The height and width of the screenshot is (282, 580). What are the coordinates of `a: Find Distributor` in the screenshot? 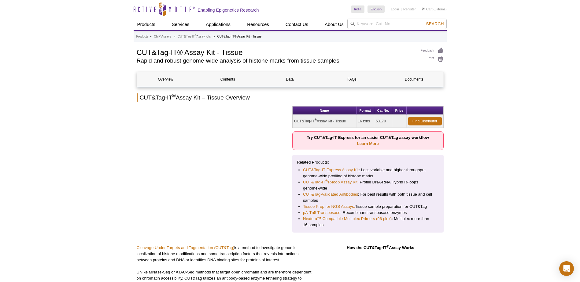 It's located at (425, 121).